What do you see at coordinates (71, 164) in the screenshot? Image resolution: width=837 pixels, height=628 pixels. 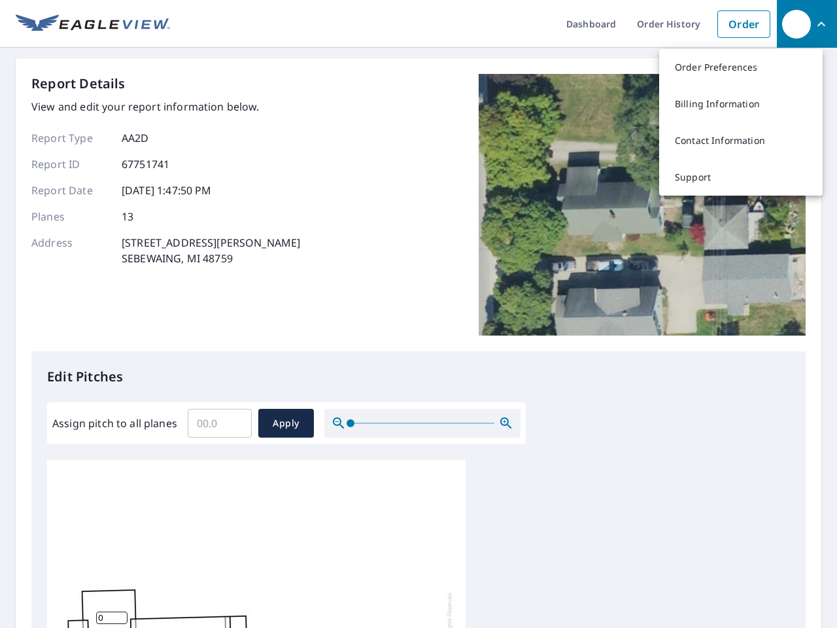 I see `p: Report ID` at bounding box center [71, 164].